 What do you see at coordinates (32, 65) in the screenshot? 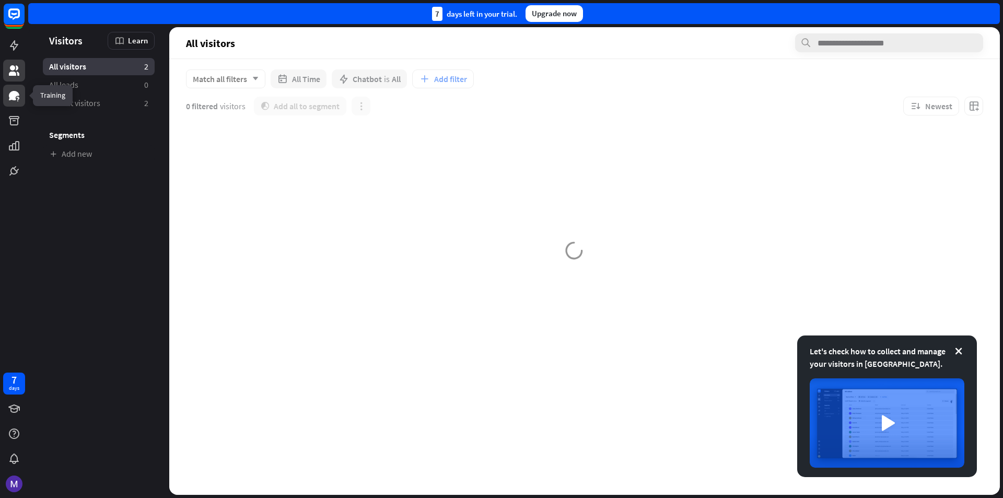
I see `img: tab_domain_overview_orange.svg` at bounding box center [32, 65].